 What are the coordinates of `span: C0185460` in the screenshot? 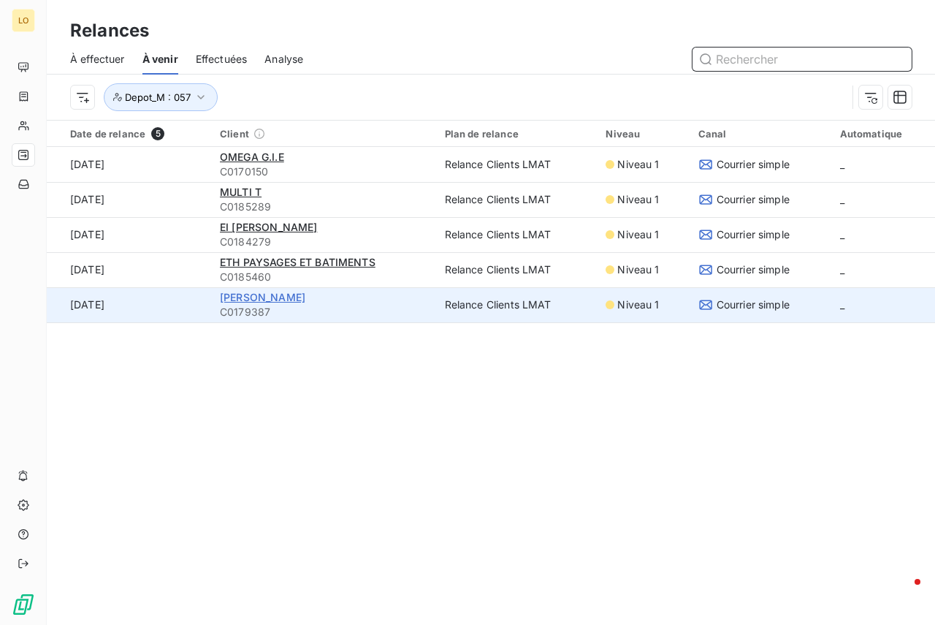 It's located at (324, 277).